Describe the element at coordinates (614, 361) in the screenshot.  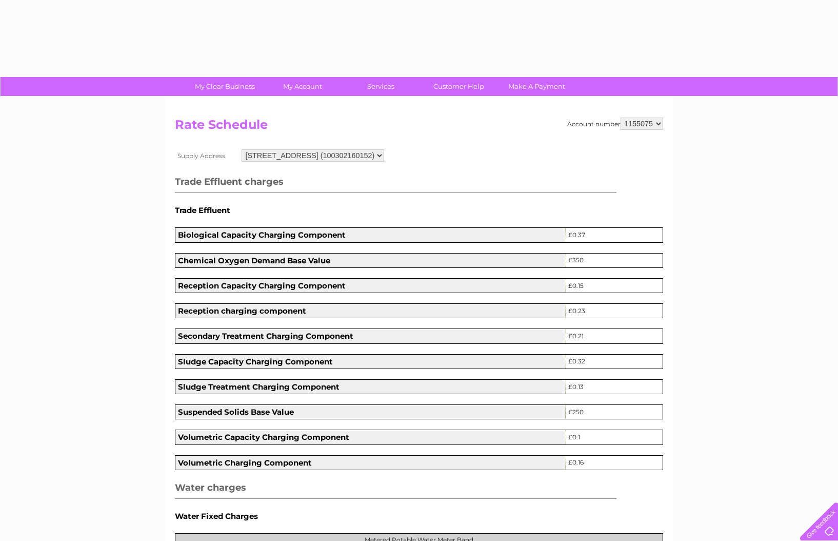
I see `td: £0.32` at that location.